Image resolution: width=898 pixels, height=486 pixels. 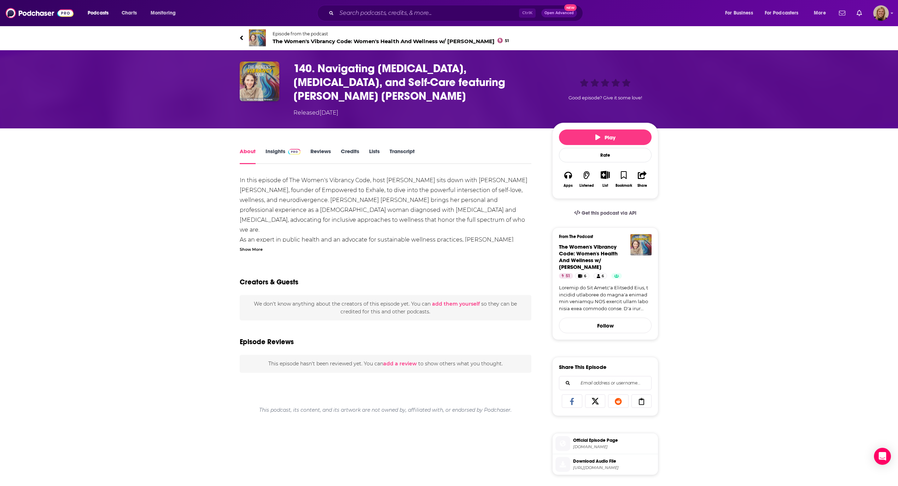 What do you see at coordinates (294, 152) in the screenshot?
I see `img: Podchaser Pro` at bounding box center [294, 152].